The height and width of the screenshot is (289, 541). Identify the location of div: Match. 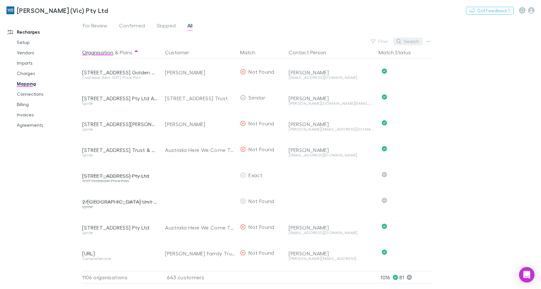
(251, 52).